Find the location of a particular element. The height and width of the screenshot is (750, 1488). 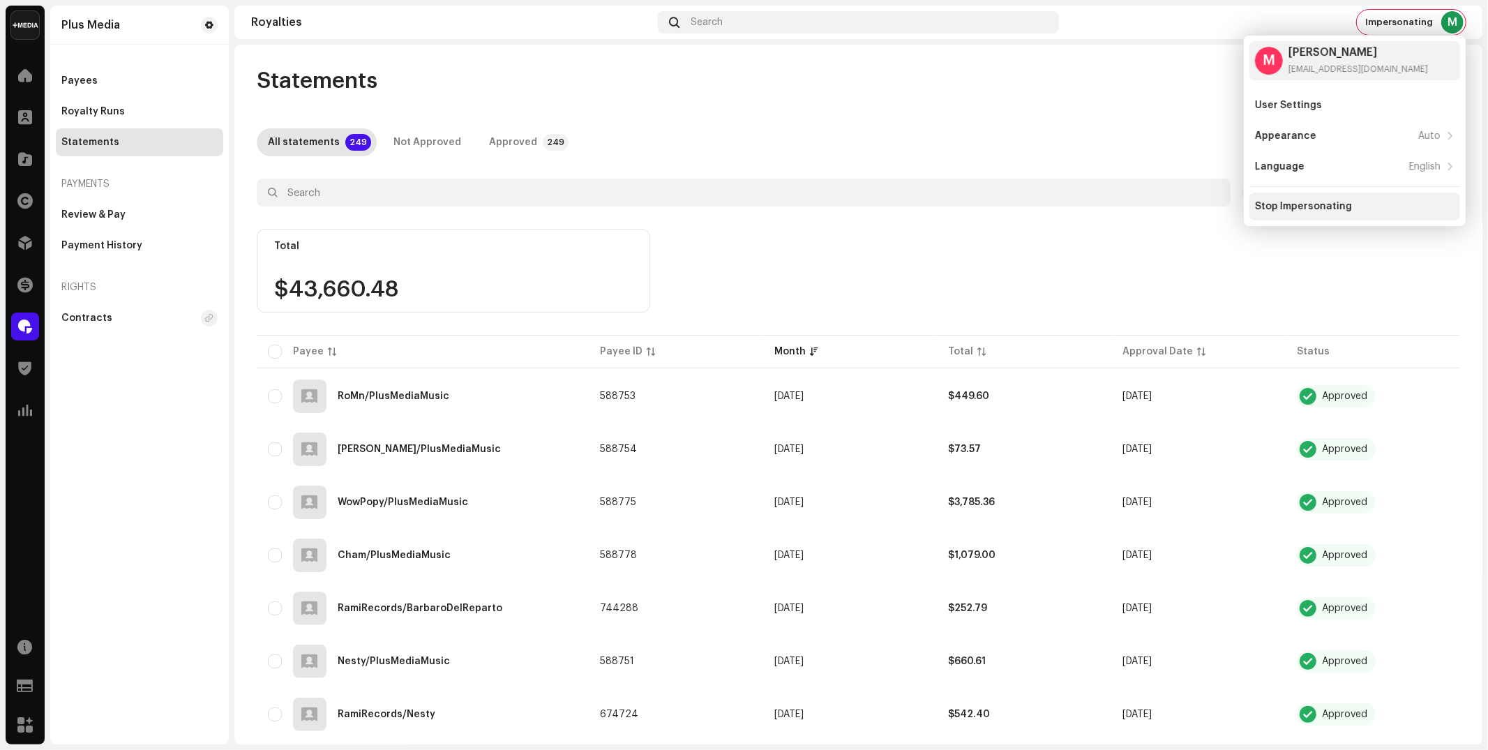

div: Rights is located at coordinates (140, 287).